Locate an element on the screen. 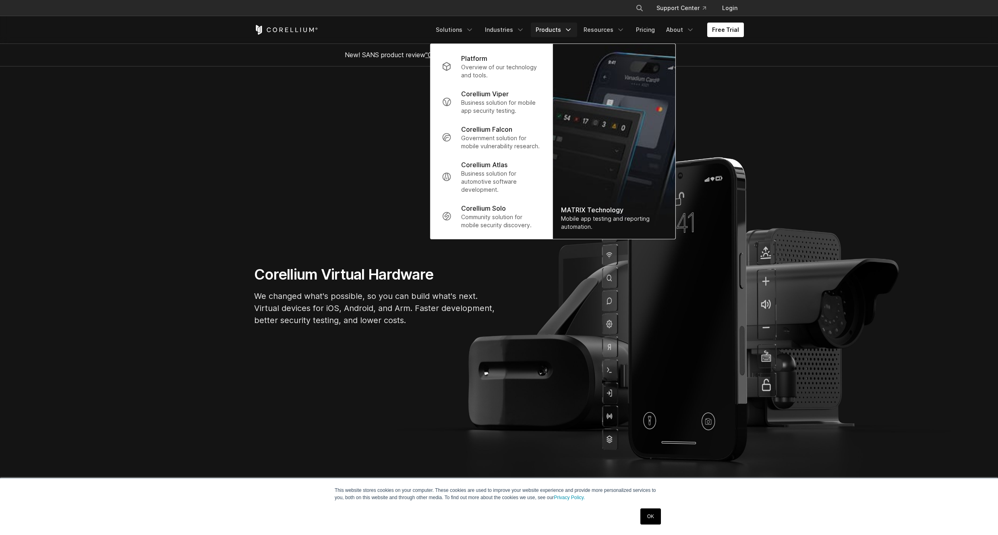  a: Corellium Viper Business solution for mobile app security testing. is located at coordinates (491, 102).